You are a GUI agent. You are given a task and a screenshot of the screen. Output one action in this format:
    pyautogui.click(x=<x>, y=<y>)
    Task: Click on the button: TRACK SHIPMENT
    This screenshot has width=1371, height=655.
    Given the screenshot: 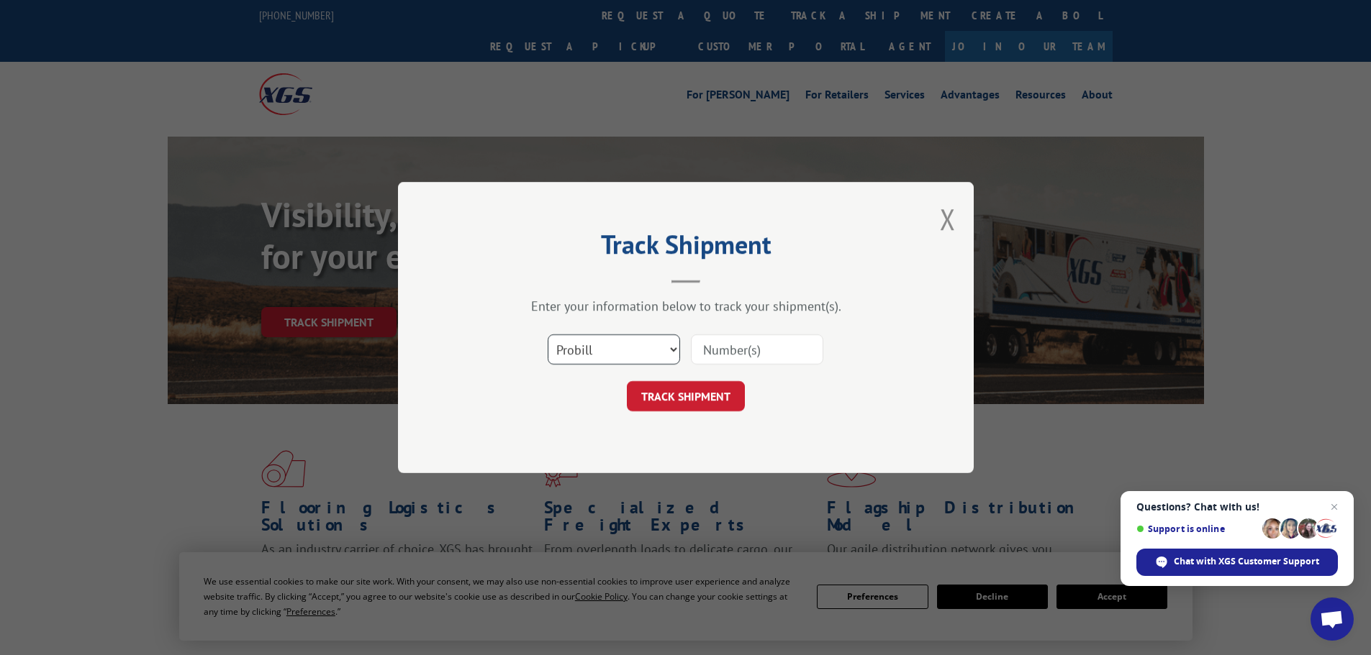 What is the action you would take?
    pyautogui.click(x=686, y=396)
    